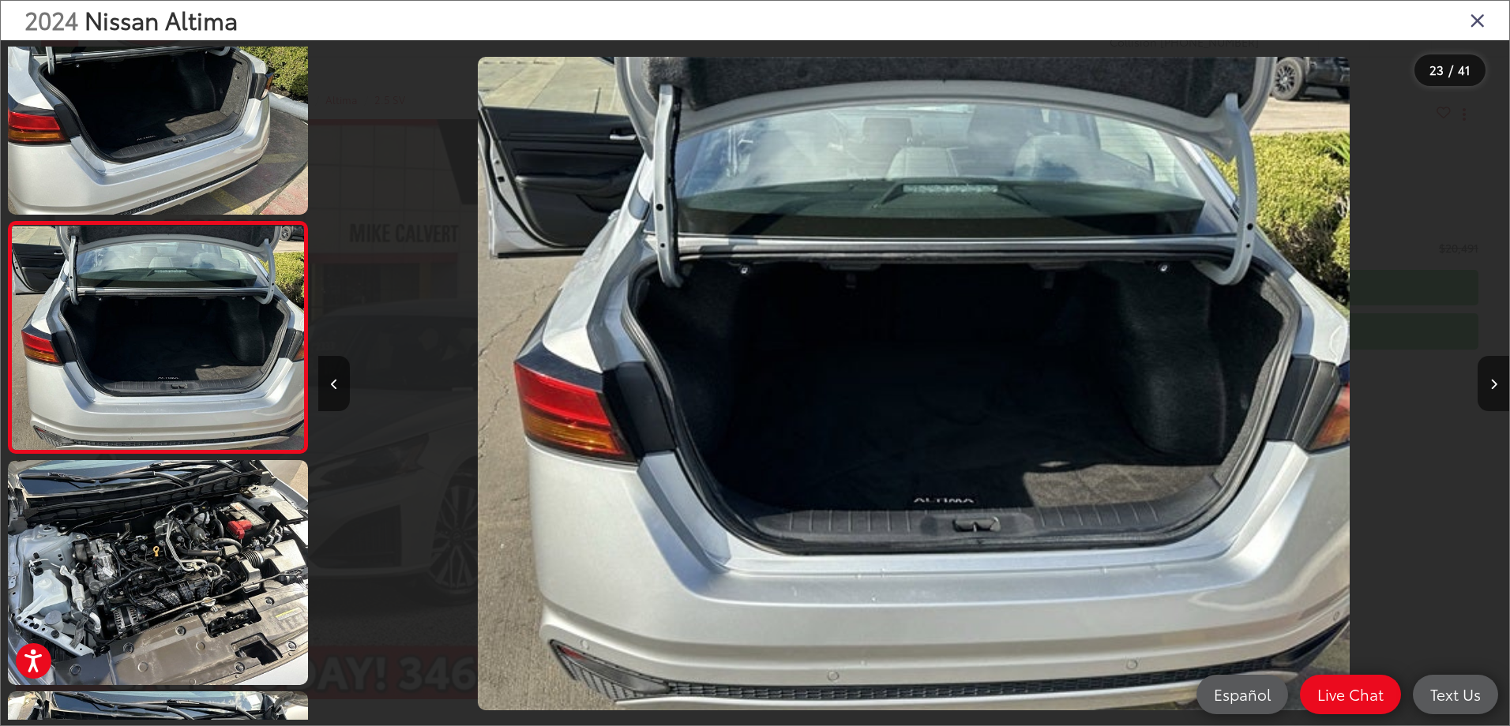 This screenshot has width=1510, height=726. I want to click on a: Live Chat, so click(1350, 695).